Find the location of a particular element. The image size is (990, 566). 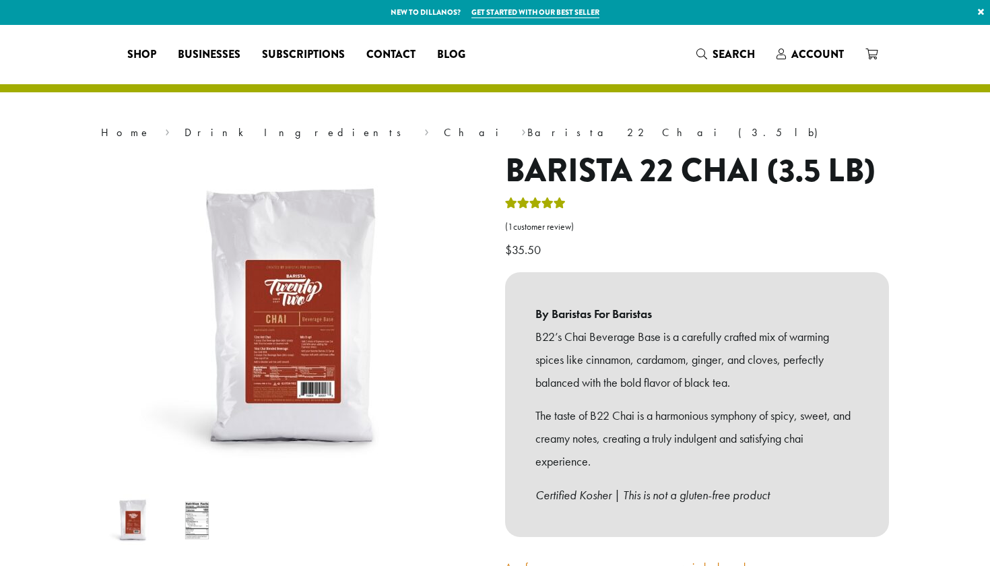

span: Shop is located at coordinates (141, 55).